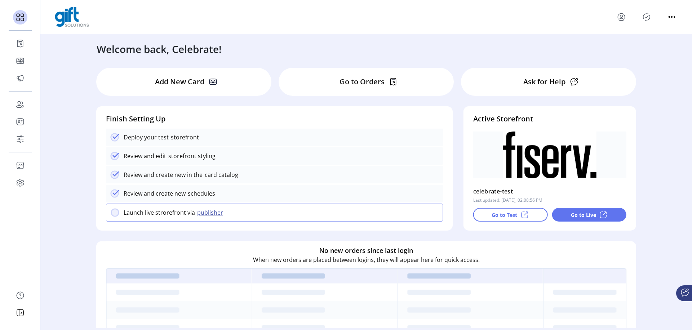 The height and width of the screenshot is (330, 692). Describe the element at coordinates (159, 49) in the screenshot. I see `h3: Welcome back, Celebrate!` at that location.